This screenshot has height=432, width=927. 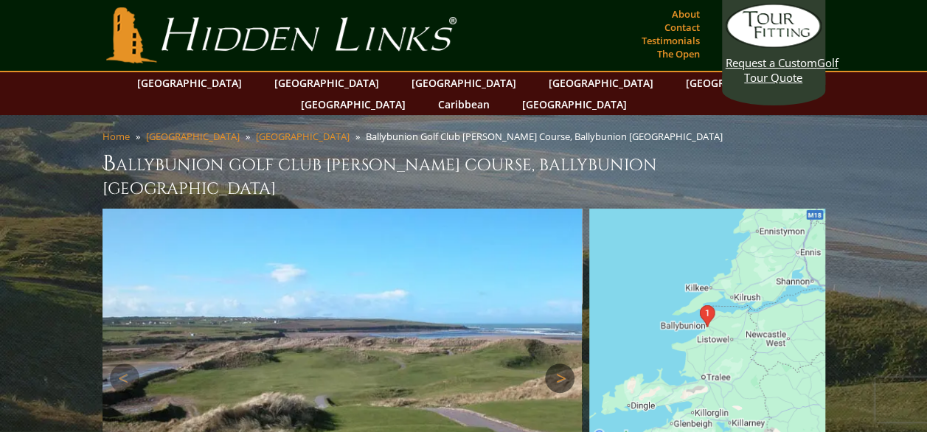 What do you see at coordinates (560, 378) in the screenshot?
I see `a: Next` at bounding box center [560, 378].